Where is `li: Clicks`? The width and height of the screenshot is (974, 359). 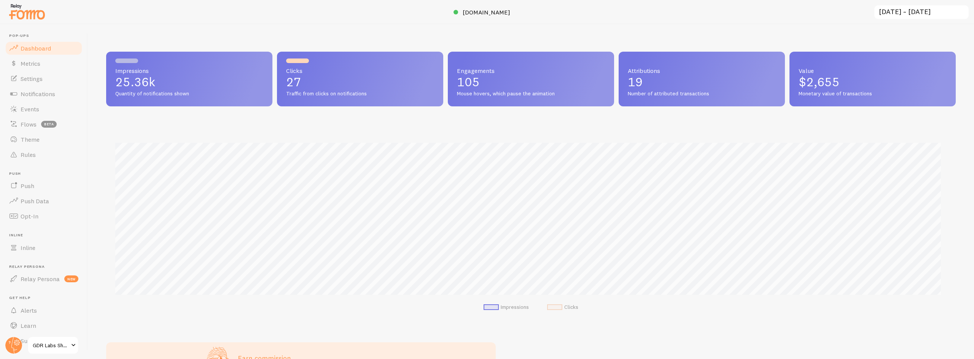
li: Clicks is located at coordinates (563, 308).